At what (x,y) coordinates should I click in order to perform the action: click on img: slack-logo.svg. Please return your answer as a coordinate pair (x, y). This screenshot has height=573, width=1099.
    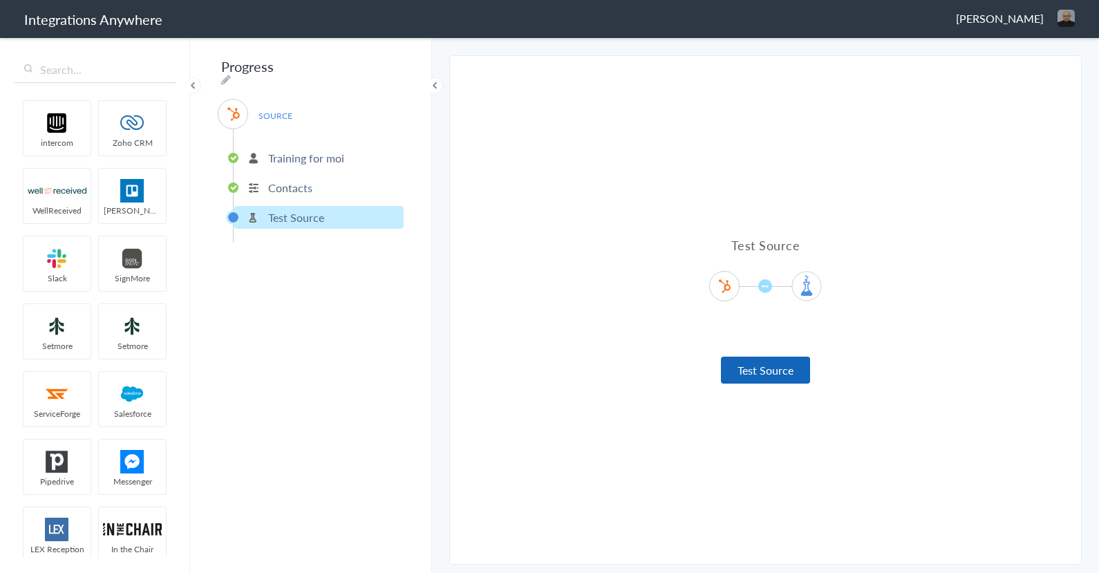
    Looking at the image, I should click on (57, 258).